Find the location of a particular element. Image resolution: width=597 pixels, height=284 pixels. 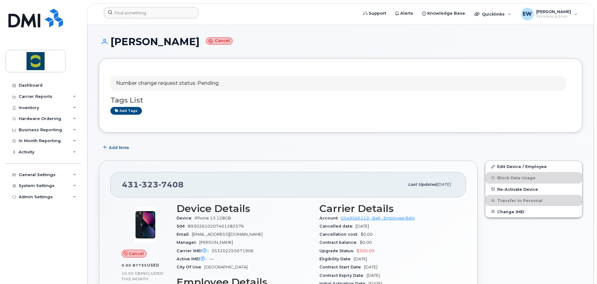

span: Re-Activate Device is located at coordinates (518, 189).